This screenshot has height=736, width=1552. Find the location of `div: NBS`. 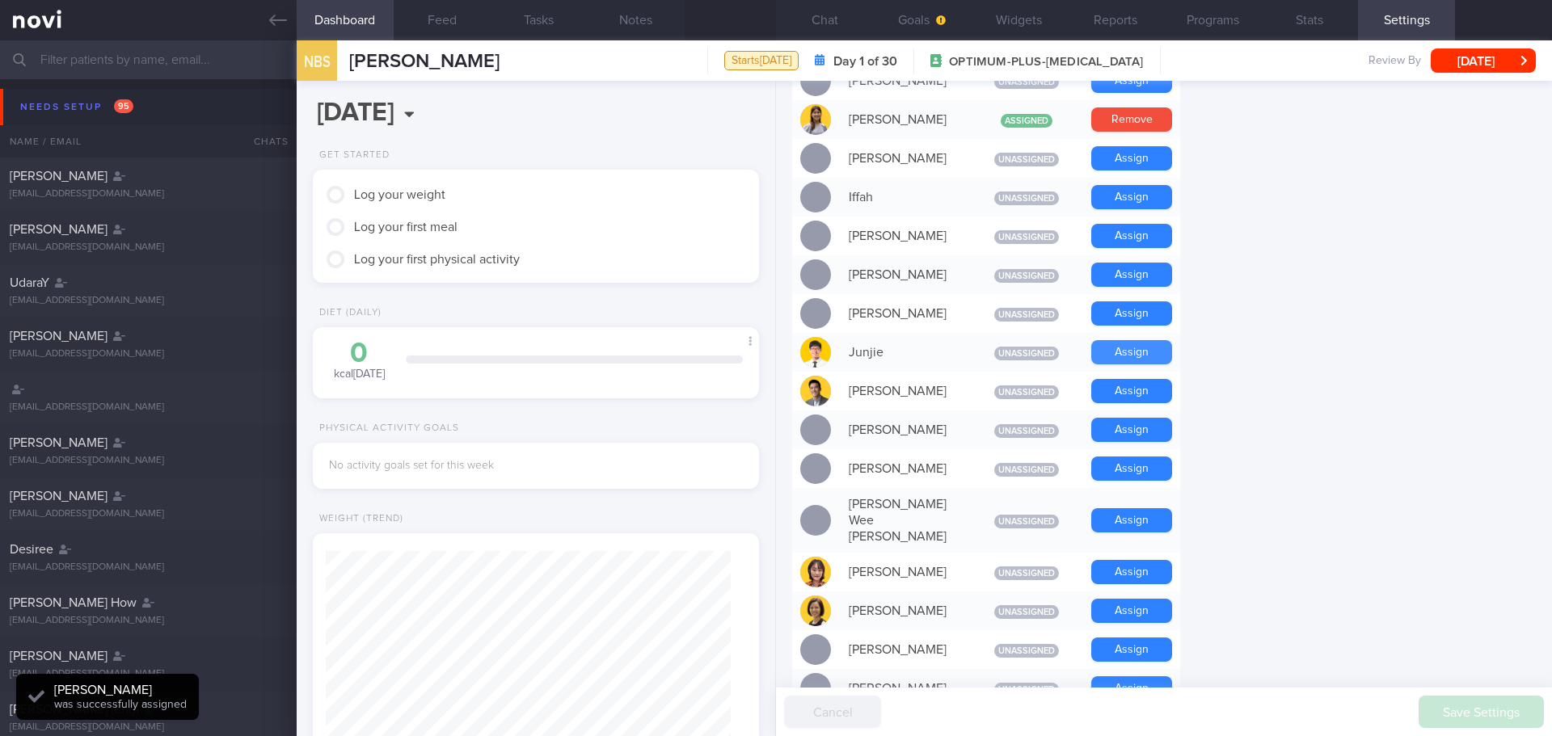

div: NBS is located at coordinates (317, 61).